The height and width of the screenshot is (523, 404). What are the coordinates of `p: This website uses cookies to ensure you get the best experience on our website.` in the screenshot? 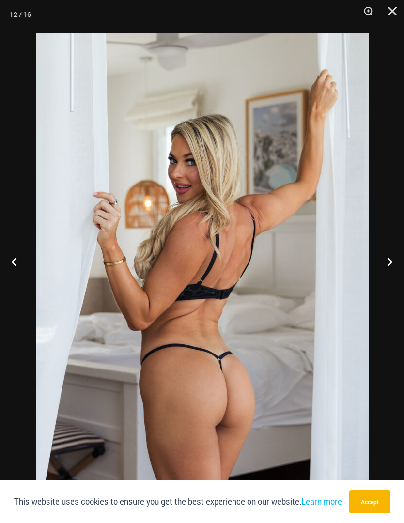 It's located at (178, 501).